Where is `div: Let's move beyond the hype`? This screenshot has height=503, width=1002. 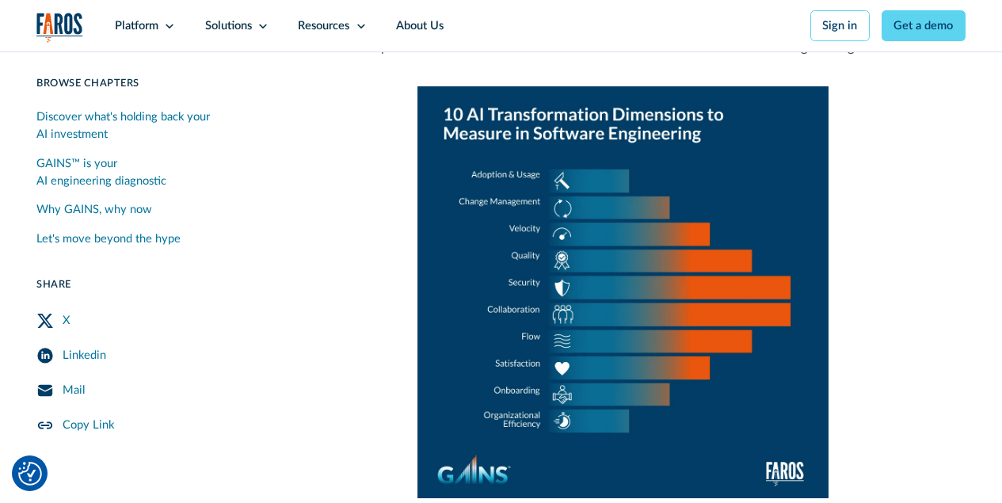 div: Let's move beyond the hype is located at coordinates (109, 239).